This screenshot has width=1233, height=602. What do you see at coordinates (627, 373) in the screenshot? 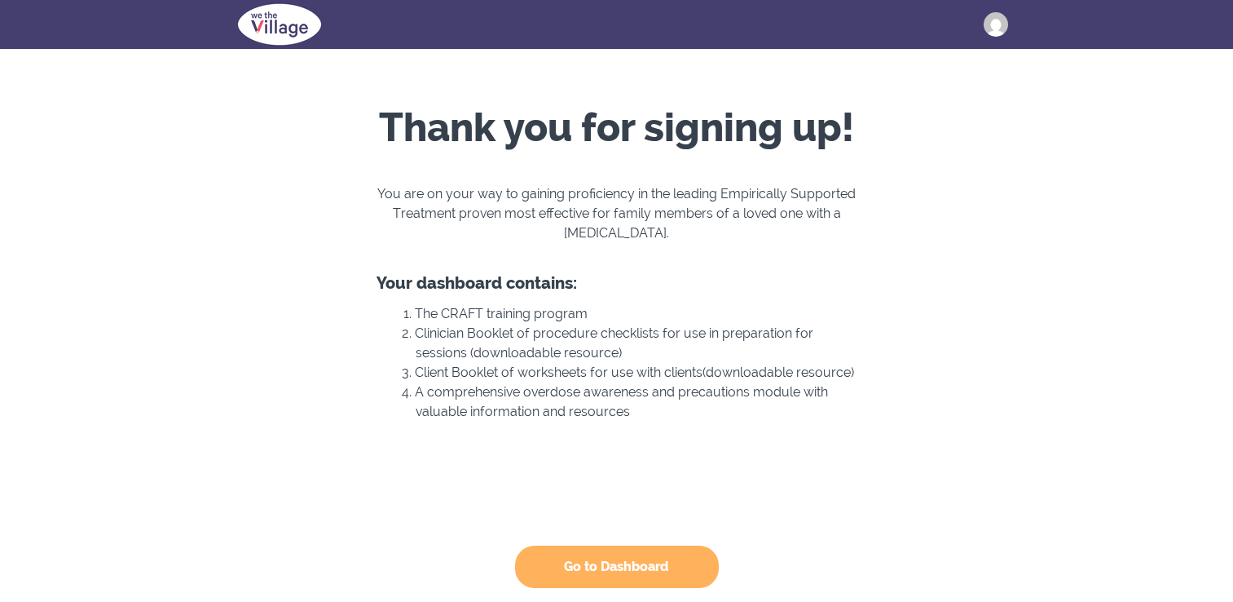
I see `li: Client Booklet of worksheets for use with clients` at bounding box center [627, 373].